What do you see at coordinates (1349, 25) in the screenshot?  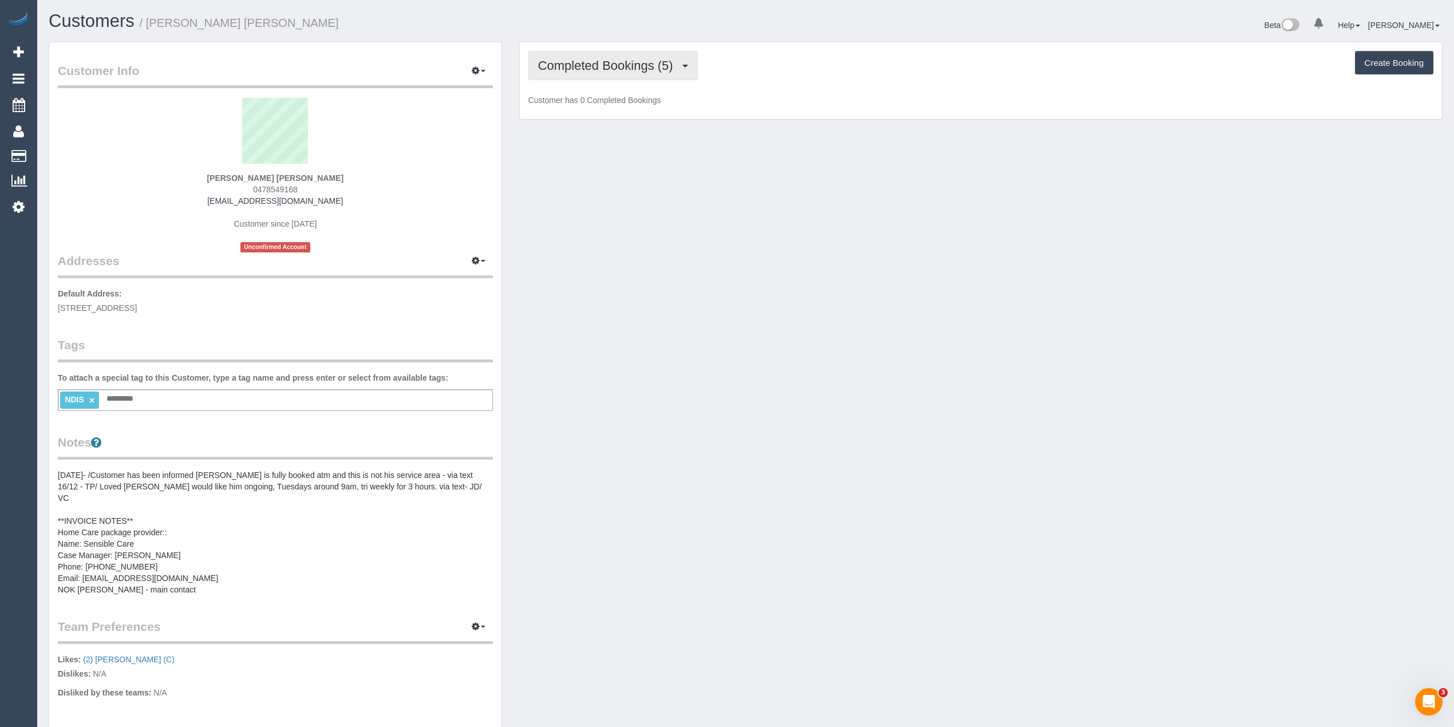 I see `a: Help` at bounding box center [1349, 25].